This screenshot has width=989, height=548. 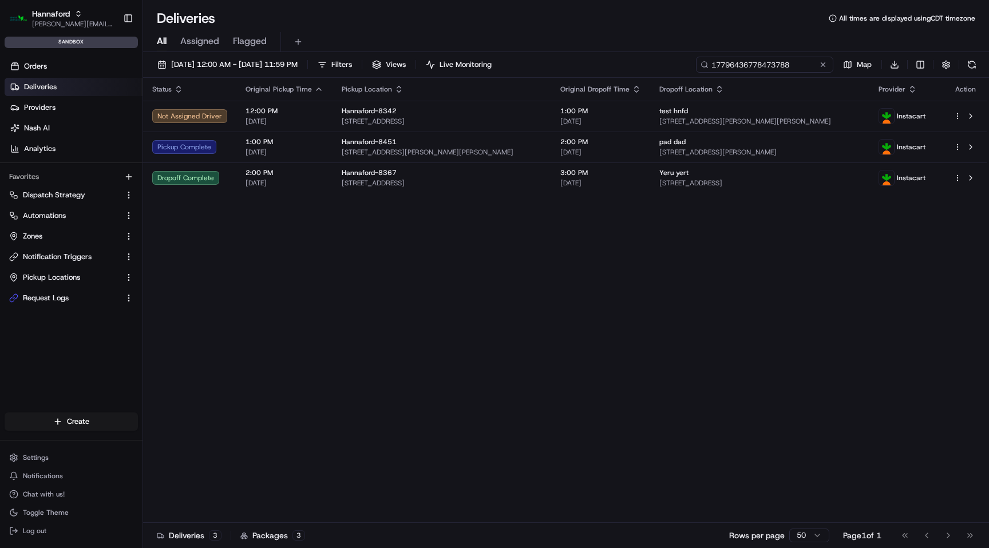 What do you see at coordinates (37, 128) in the screenshot?
I see `span: Nash AI` at bounding box center [37, 128].